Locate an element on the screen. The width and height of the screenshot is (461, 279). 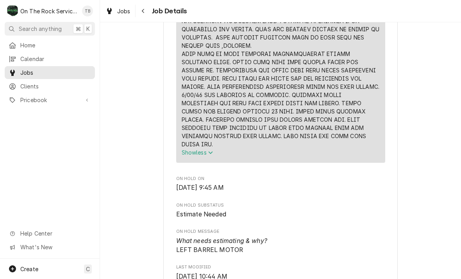
span: What's New is located at coordinates (55, 246).